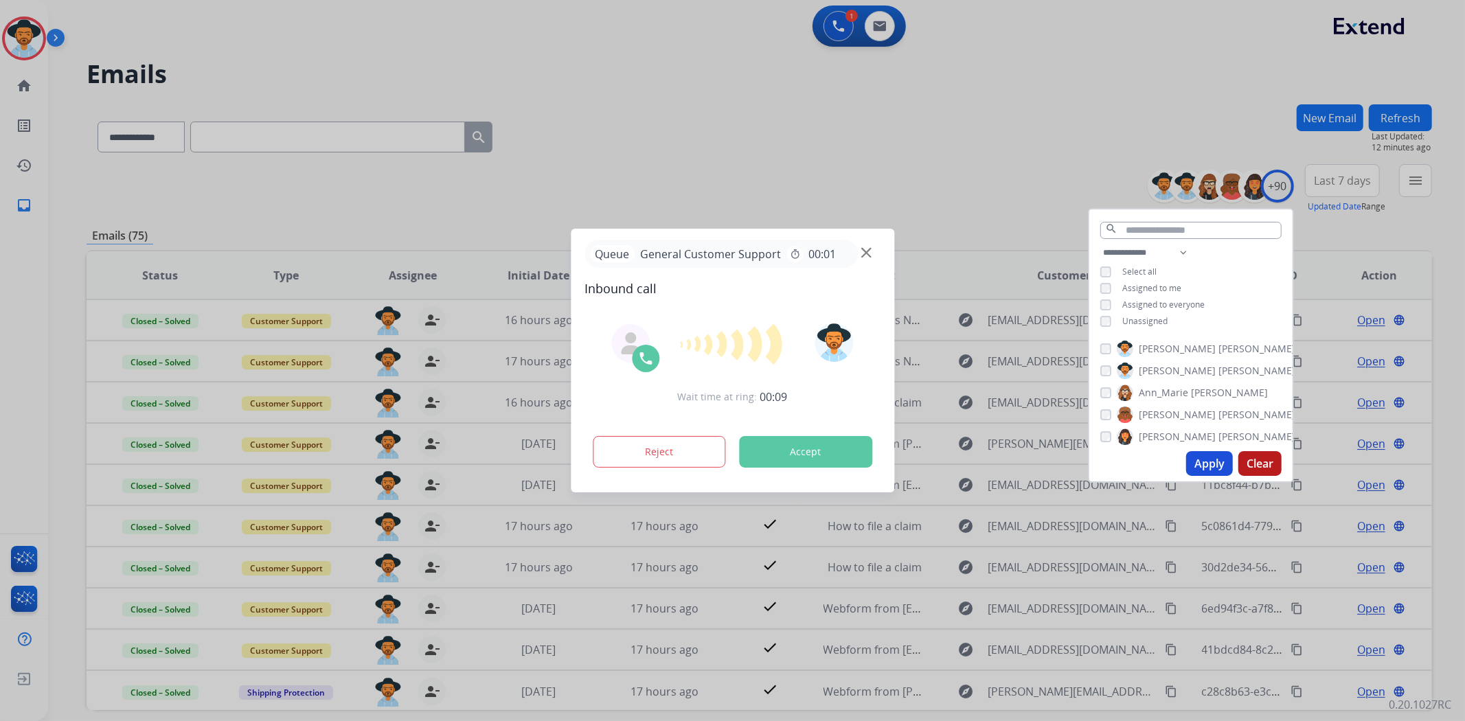 The width and height of the screenshot is (1465, 721). I want to click on img: call-icon, so click(646, 359).